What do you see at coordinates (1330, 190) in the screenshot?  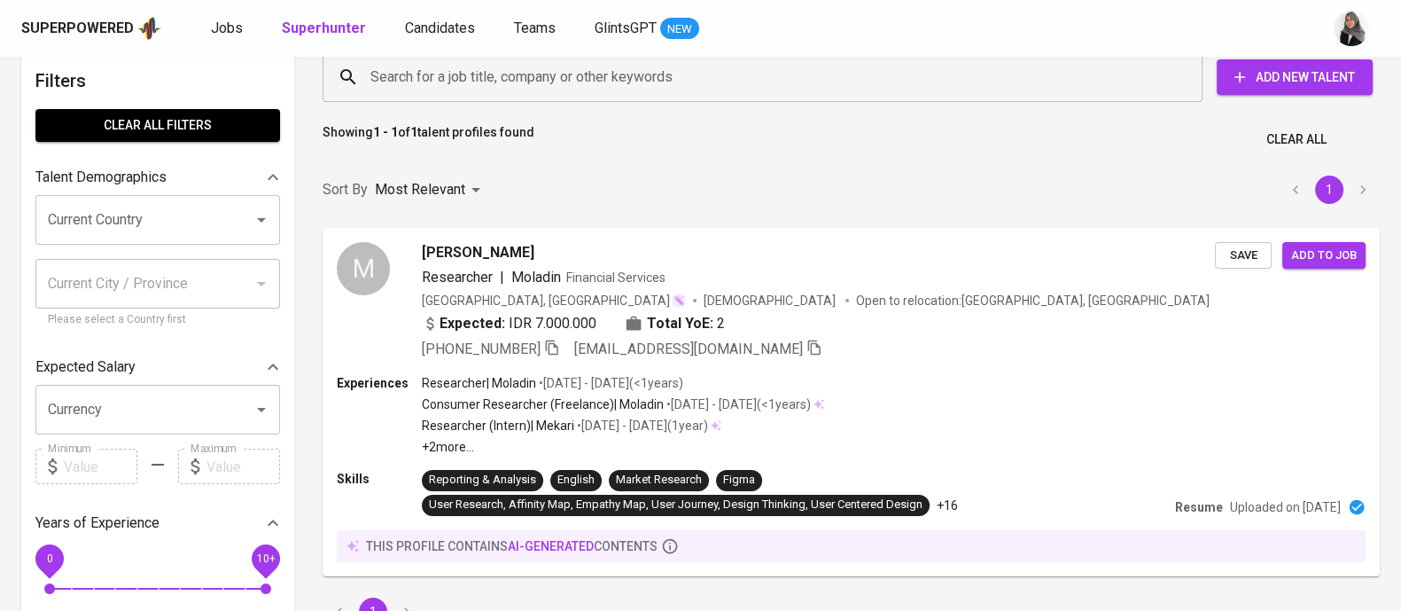 I see `nav: pagination navigation` at bounding box center [1330, 190].